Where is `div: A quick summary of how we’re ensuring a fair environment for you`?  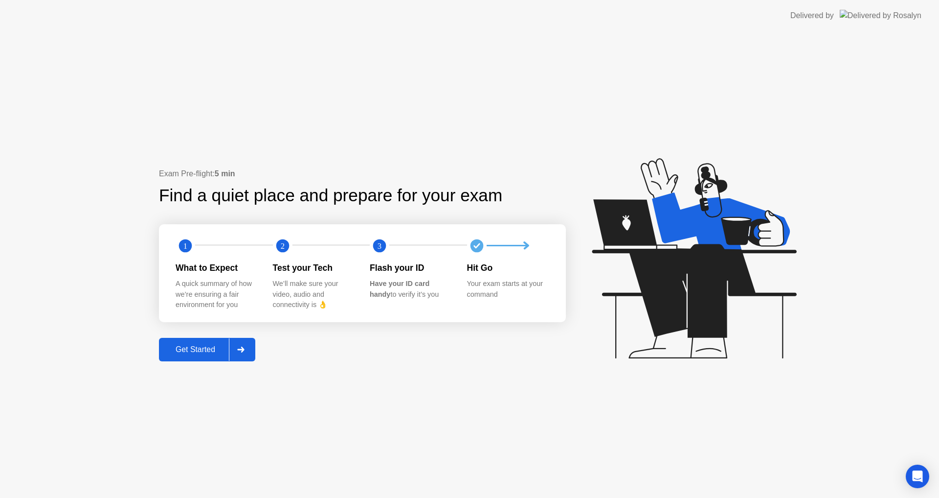 div: A quick summary of how we’re ensuring a fair environment for you is located at coordinates (216, 294).